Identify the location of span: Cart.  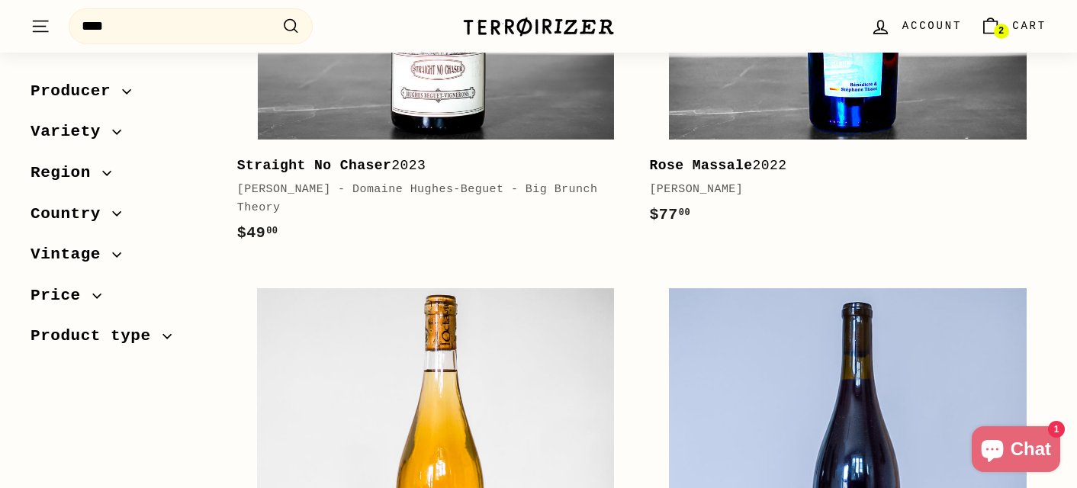
(1029, 26).